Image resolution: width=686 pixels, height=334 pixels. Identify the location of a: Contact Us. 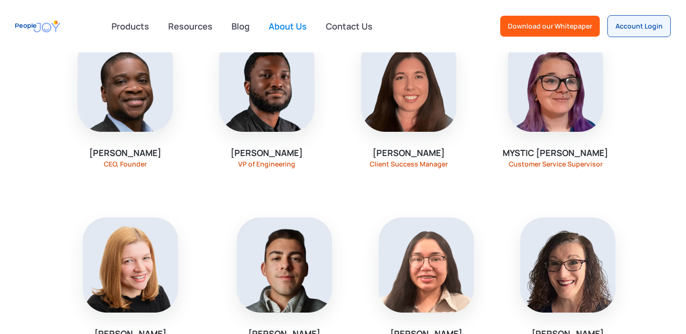
(349, 26).